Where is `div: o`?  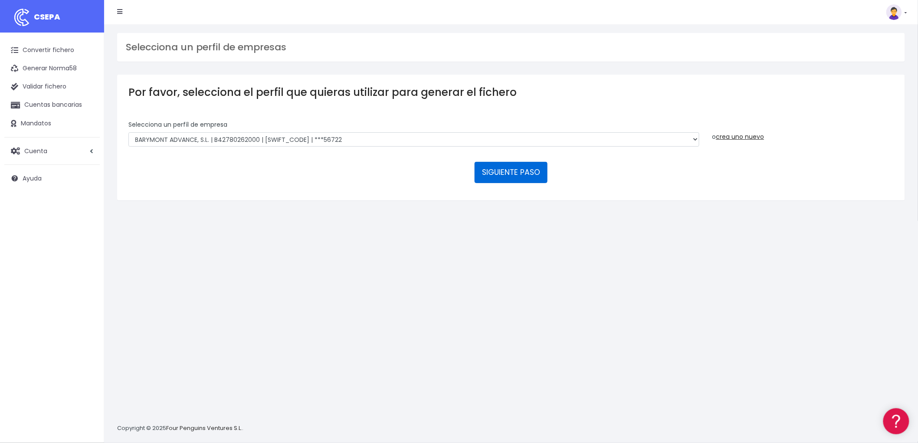
div: o is located at coordinates (803, 131).